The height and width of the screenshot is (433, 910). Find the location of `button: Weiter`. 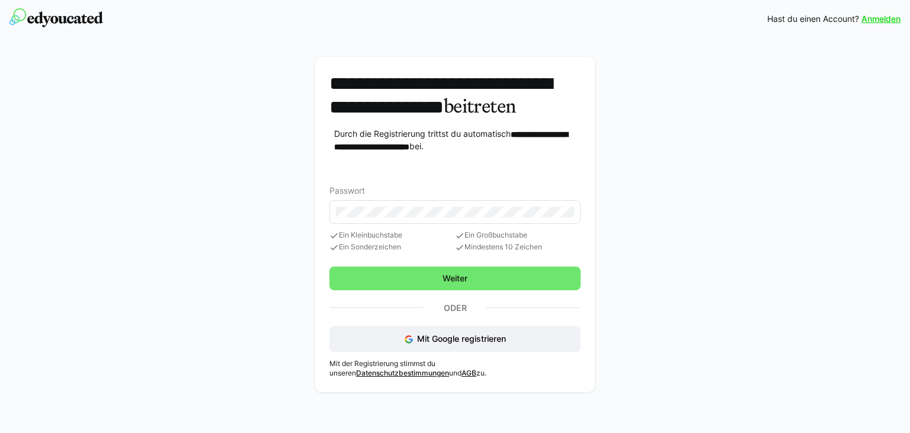

button: Weiter is located at coordinates (455, 278).